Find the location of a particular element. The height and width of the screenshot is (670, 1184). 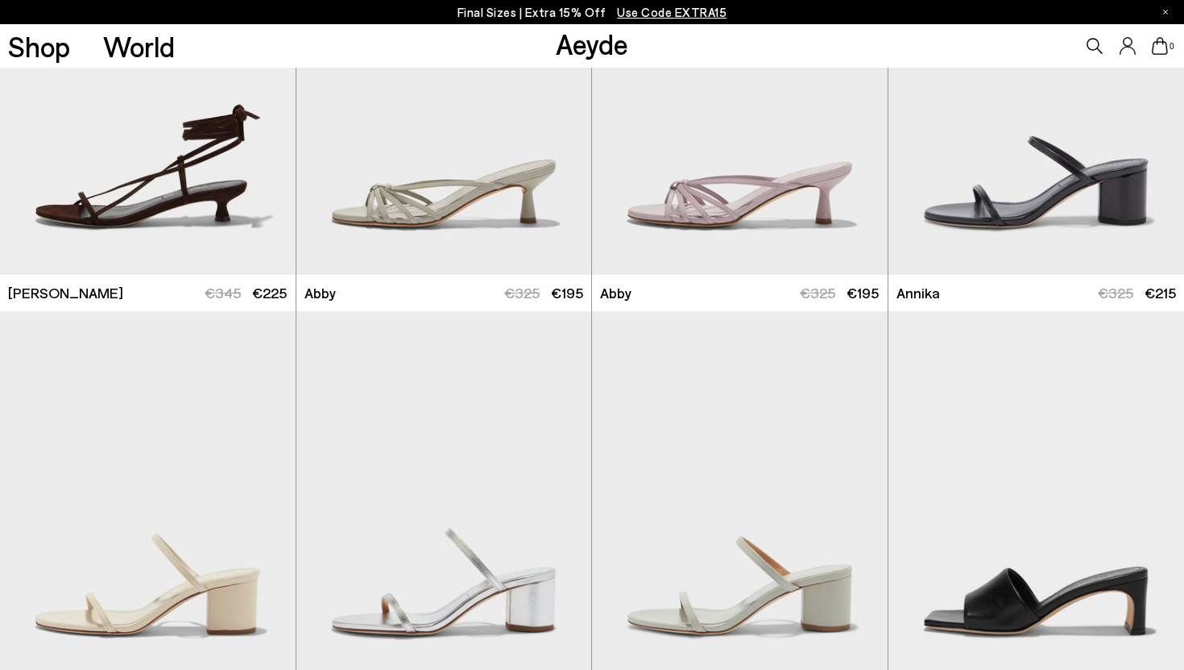

span: €225 is located at coordinates (269, 292).